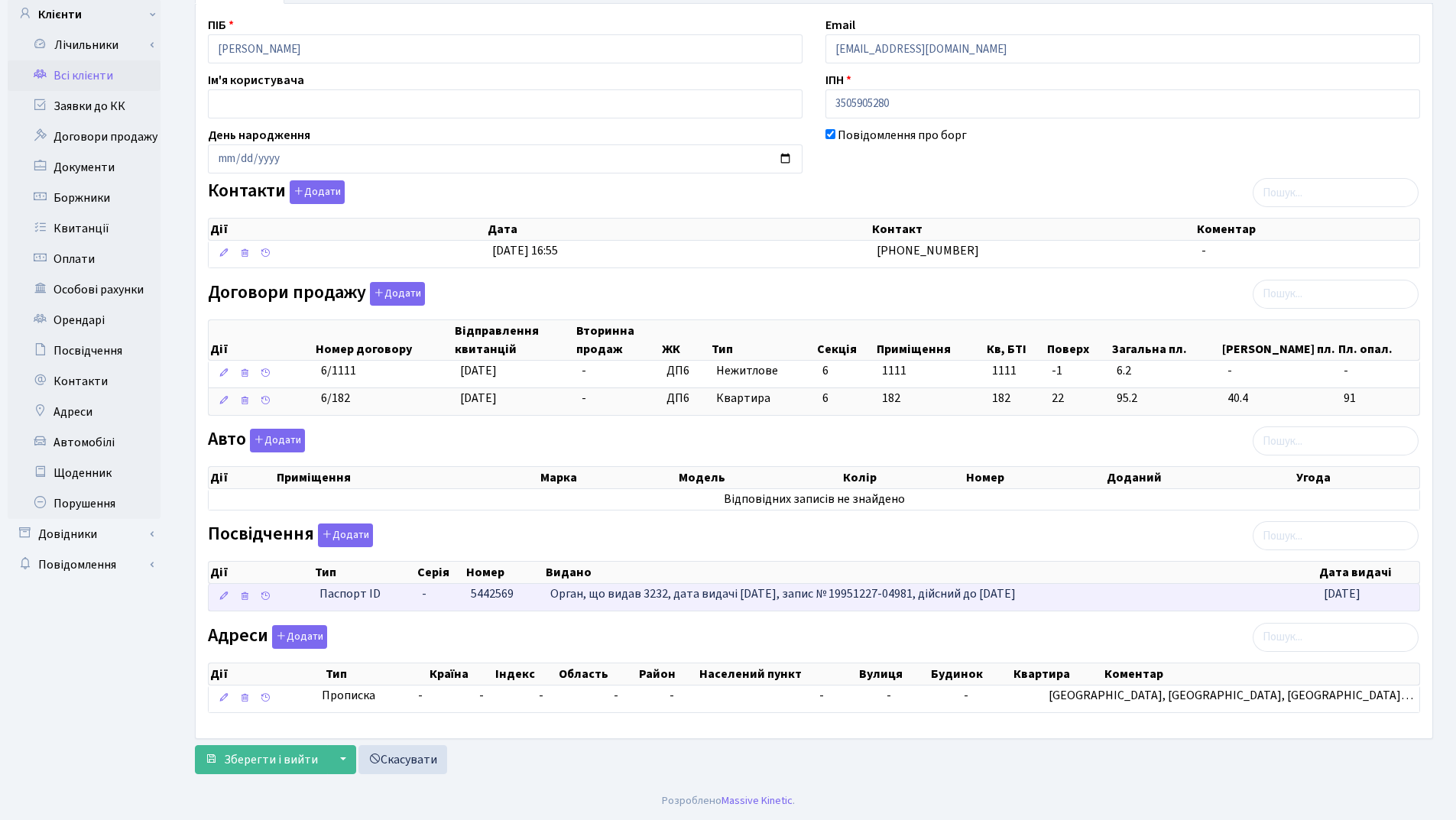 The height and width of the screenshot is (820, 1456). I want to click on button: Авто, so click(278, 441).